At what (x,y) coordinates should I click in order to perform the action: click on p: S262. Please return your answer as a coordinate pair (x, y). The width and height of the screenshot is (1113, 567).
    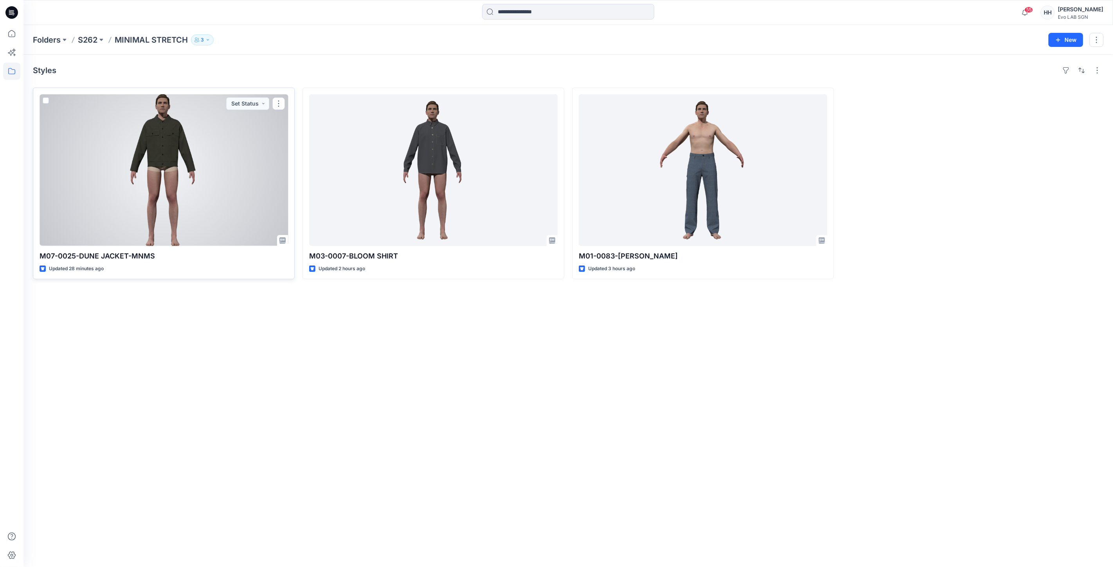
    Looking at the image, I should click on (88, 40).